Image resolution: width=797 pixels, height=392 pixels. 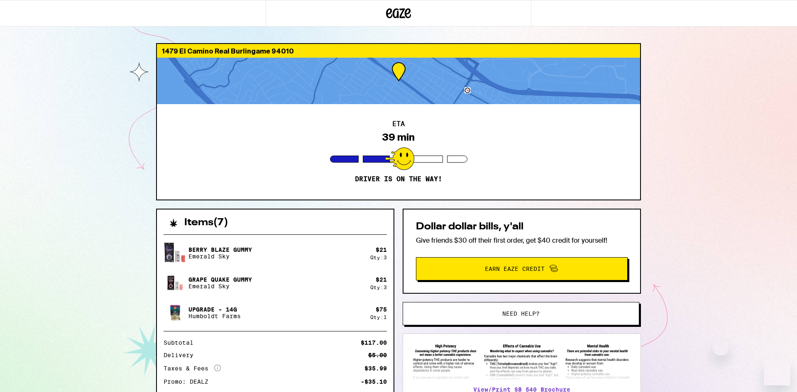 I want to click on div: $117.00, so click(x=374, y=343).